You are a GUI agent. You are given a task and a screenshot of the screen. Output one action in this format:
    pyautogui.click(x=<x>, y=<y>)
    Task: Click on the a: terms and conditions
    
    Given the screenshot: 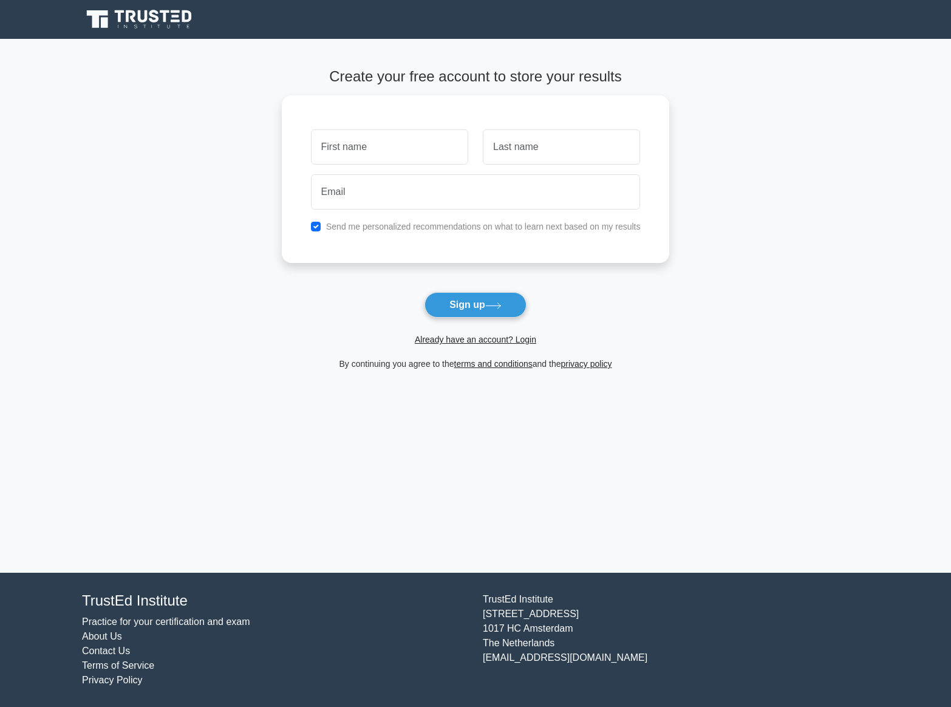 What is the action you would take?
    pyautogui.click(x=493, y=364)
    